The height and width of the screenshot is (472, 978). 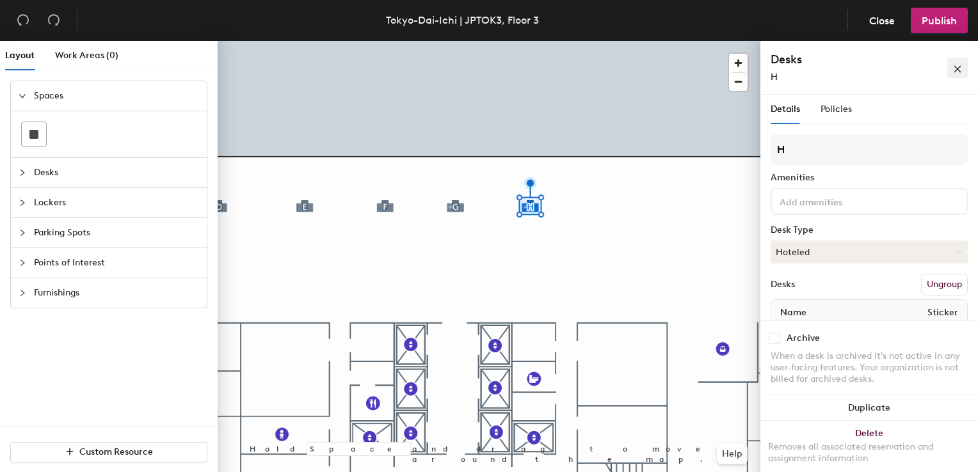 What do you see at coordinates (869, 252) in the screenshot?
I see `button: Hoteled` at bounding box center [869, 252].